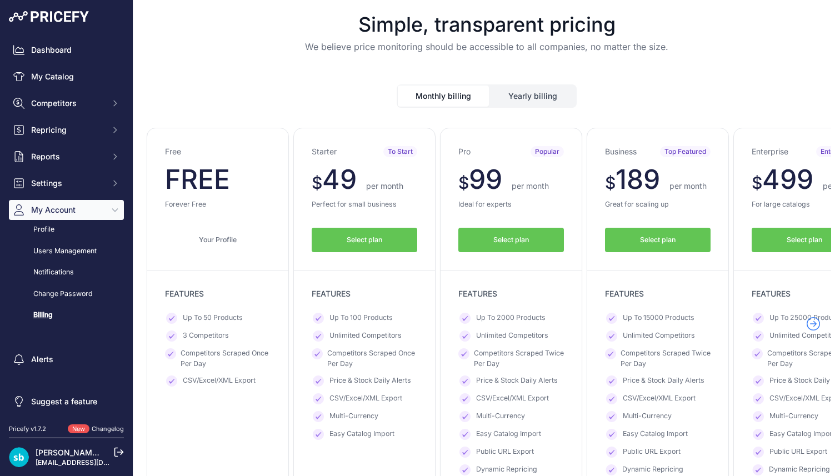 The image size is (840, 476). I want to click on span: Competitors, so click(67, 103).